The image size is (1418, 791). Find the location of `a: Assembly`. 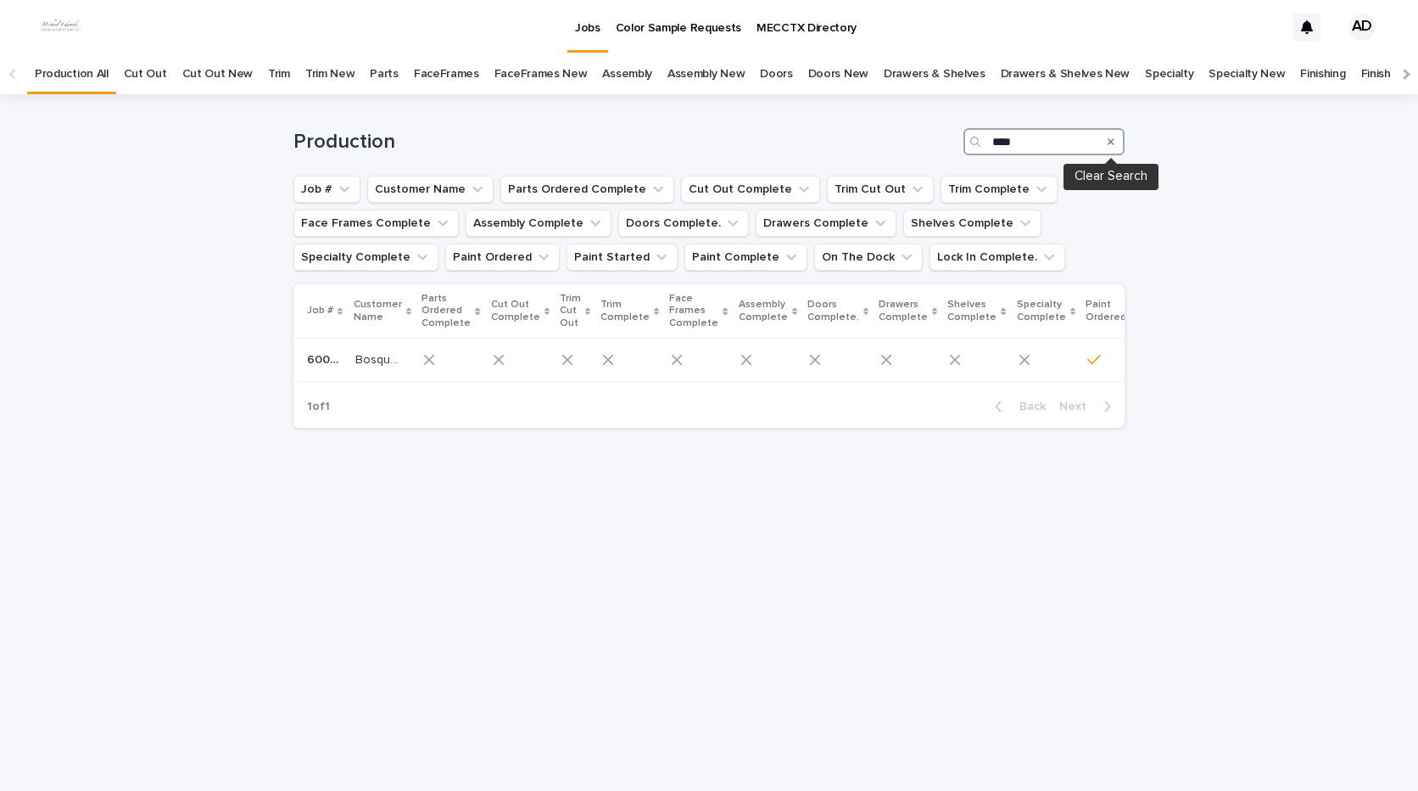

a: Assembly is located at coordinates (627, 74).